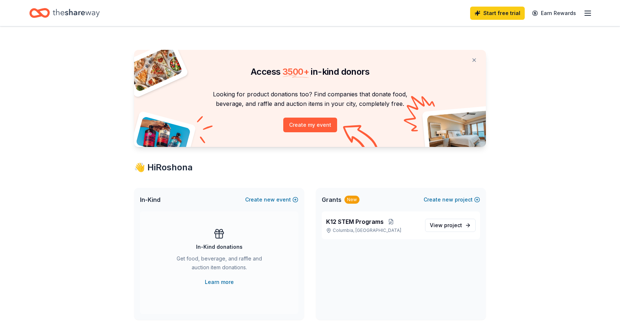 The image size is (620, 329). What do you see at coordinates (446, 225) in the screenshot?
I see `span: View` at bounding box center [446, 225].